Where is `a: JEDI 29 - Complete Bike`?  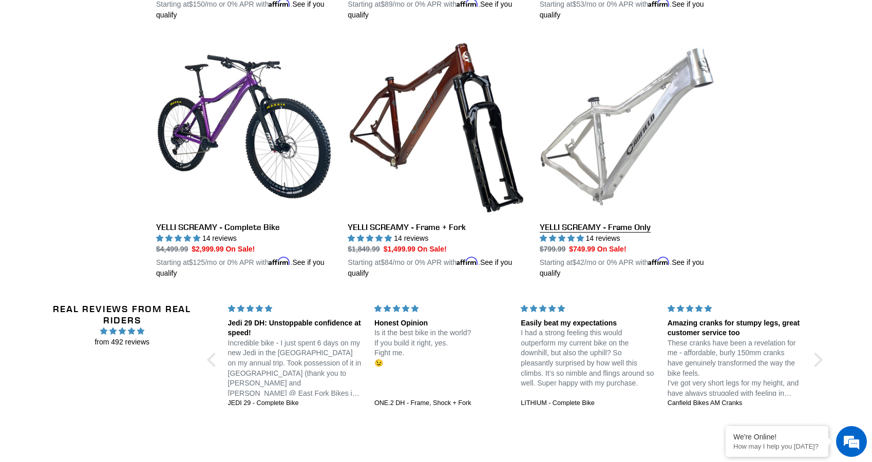
a: JEDI 29 - Complete Bike is located at coordinates (295, 404).